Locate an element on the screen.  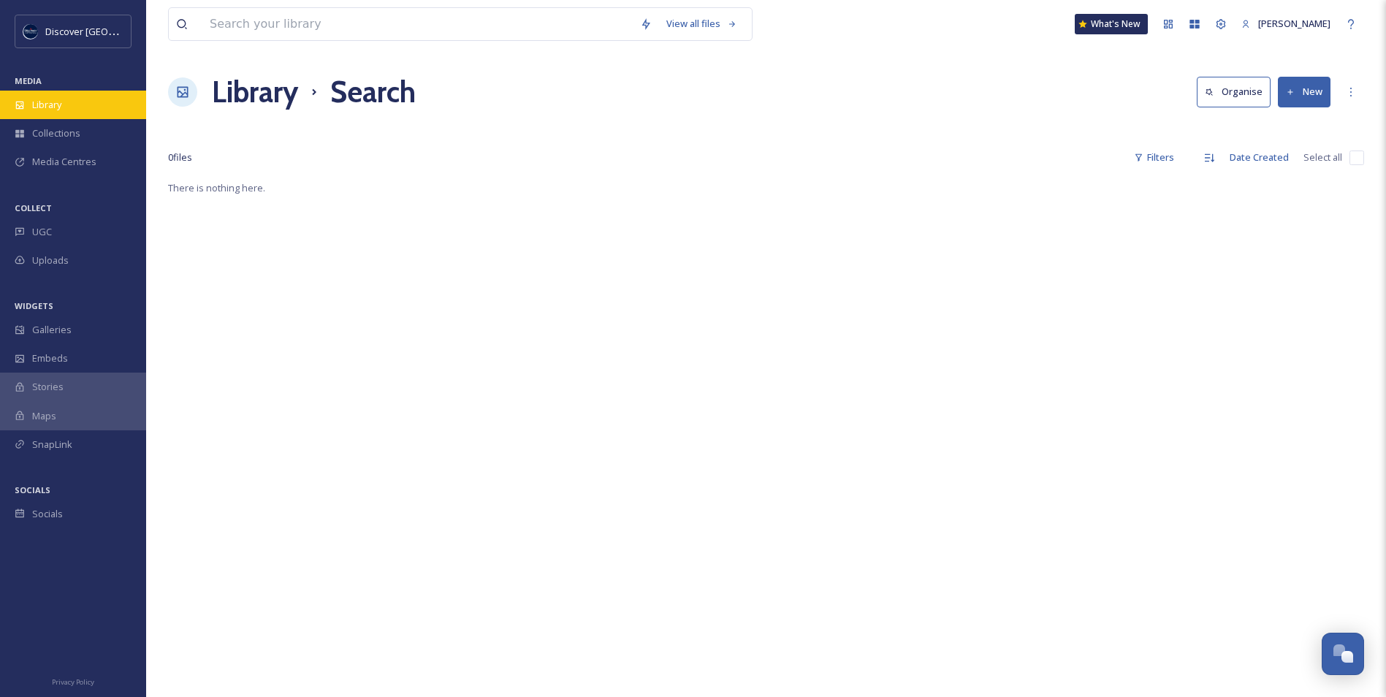
div: Filters is located at coordinates (1154, 157).